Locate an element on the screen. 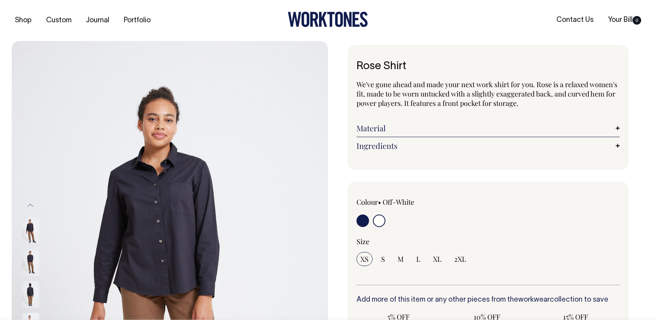  a: Shop is located at coordinates (23, 20).